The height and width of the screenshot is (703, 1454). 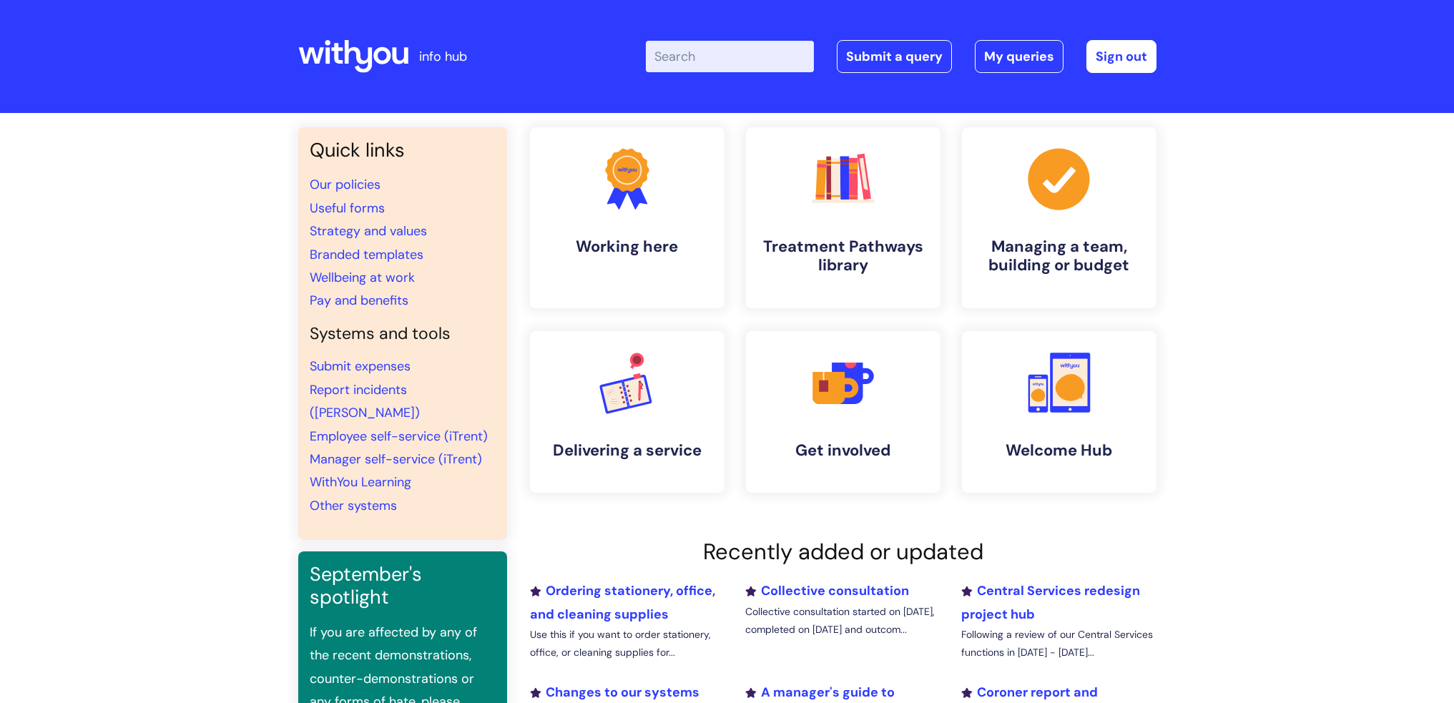 What do you see at coordinates (627, 217) in the screenshot?
I see `a: Working here` at bounding box center [627, 217].